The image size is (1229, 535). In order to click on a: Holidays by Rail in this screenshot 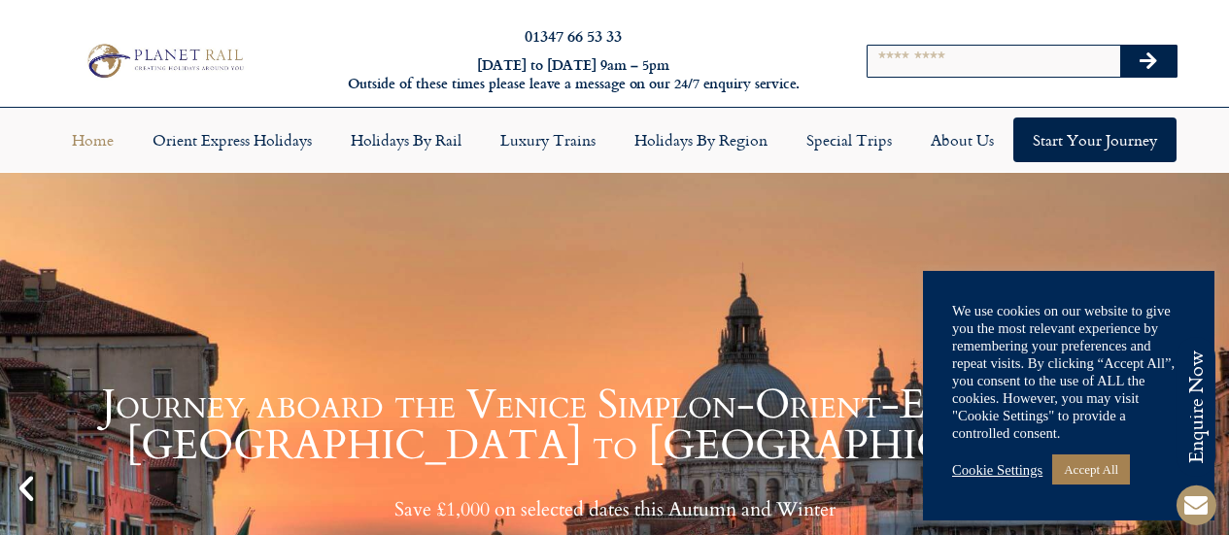, I will do `click(406, 140)`.